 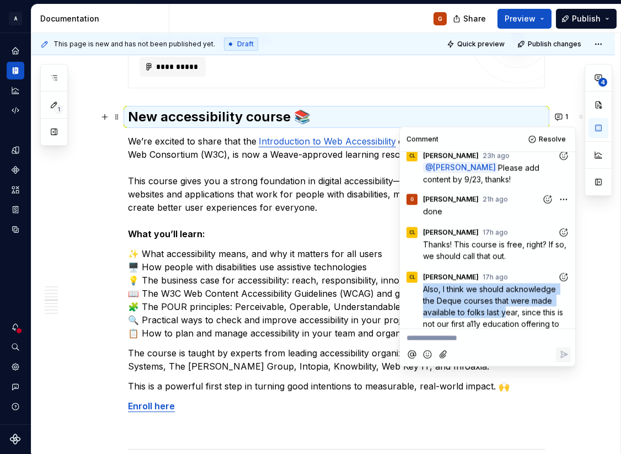 I want to click on div: Settings, so click(x=15, y=367).